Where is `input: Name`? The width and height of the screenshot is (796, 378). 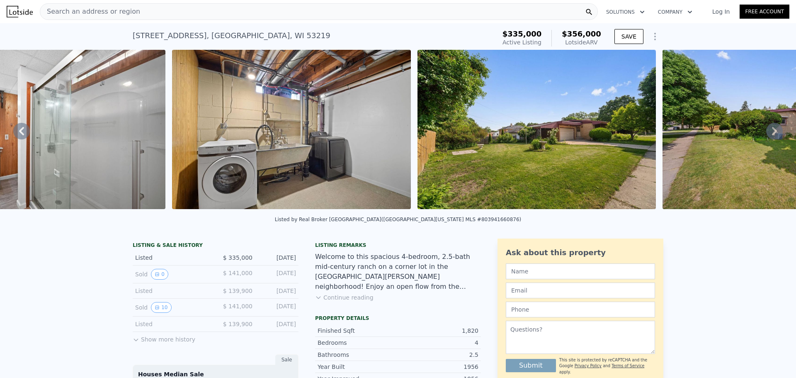 input: Name is located at coordinates (580, 271).